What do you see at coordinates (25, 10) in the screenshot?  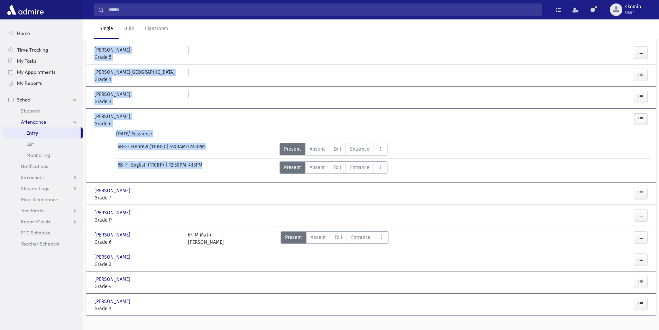 I see `img: AdmirePro` at bounding box center [25, 10].